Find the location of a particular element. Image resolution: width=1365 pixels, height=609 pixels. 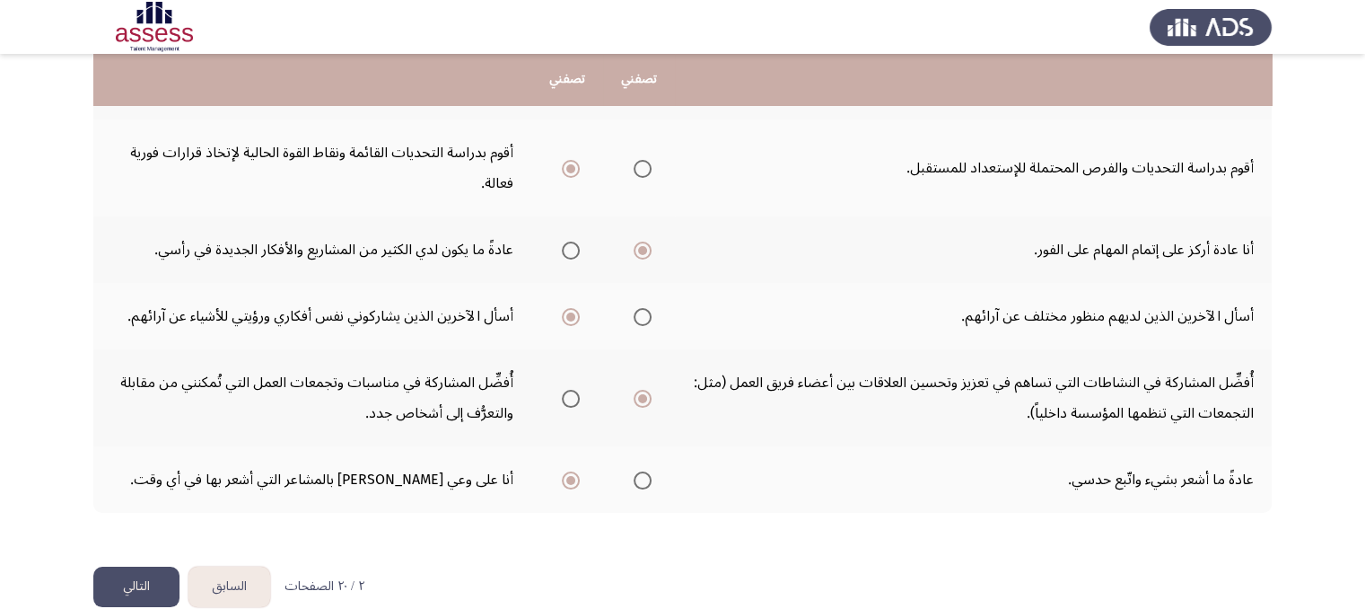

td: أقوم بدراسة التحديات والفرص المحتملة للإستعداد للمستقبل. is located at coordinates (973, 168).